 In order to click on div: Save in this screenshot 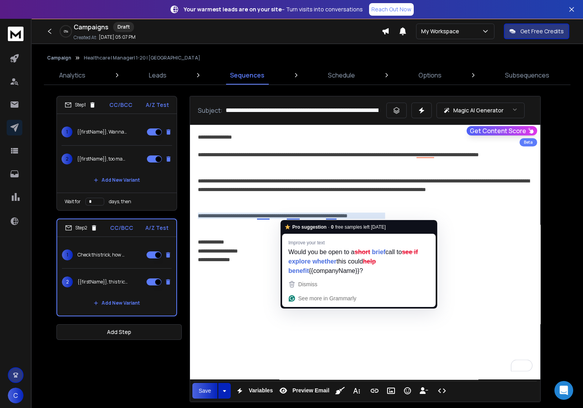, I will do `click(205, 391)`.